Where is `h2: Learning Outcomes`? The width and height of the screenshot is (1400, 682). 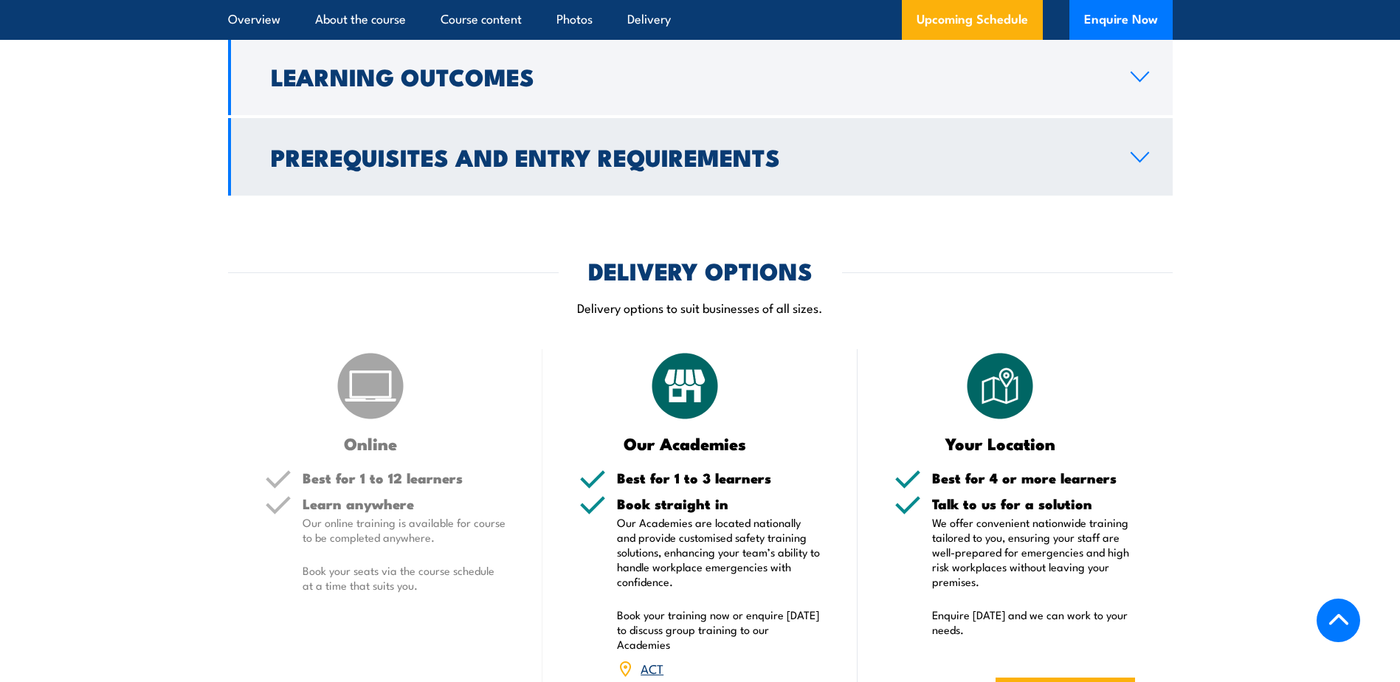
h2: Learning Outcomes is located at coordinates (689, 76).